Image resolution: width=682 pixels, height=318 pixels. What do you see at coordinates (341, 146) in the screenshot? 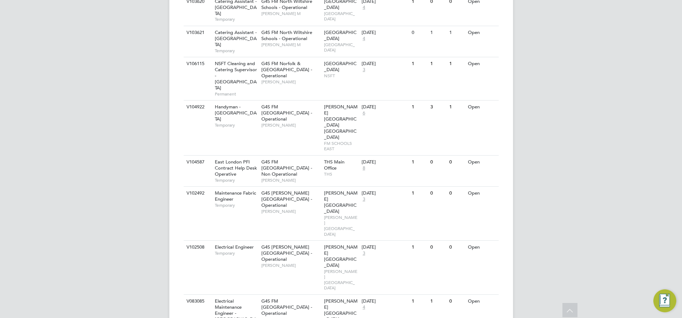
I see `span: FM SCHOOLS EAST` at bounding box center [341, 146].